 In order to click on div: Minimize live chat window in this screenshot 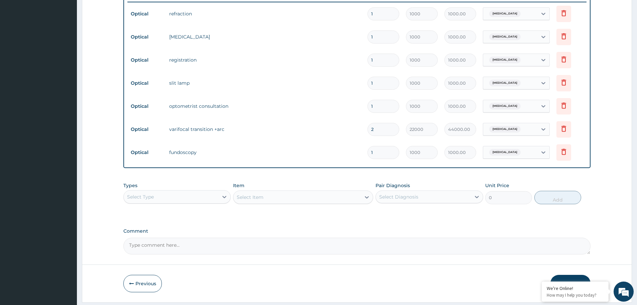, I will do `click(118, 11)`.